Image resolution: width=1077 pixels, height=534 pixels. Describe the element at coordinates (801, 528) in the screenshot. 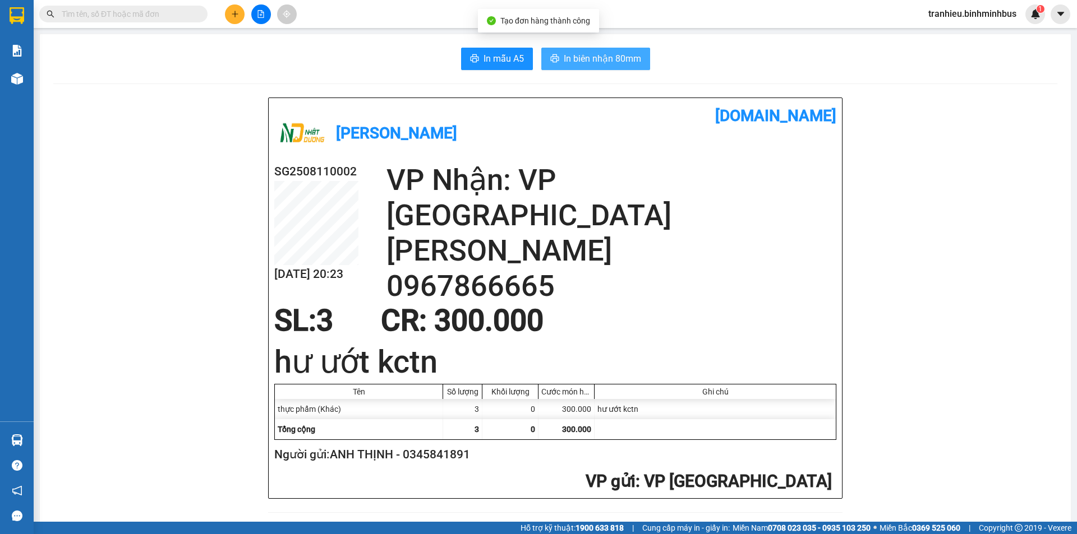

I see `span: Miền Nam` at that location.